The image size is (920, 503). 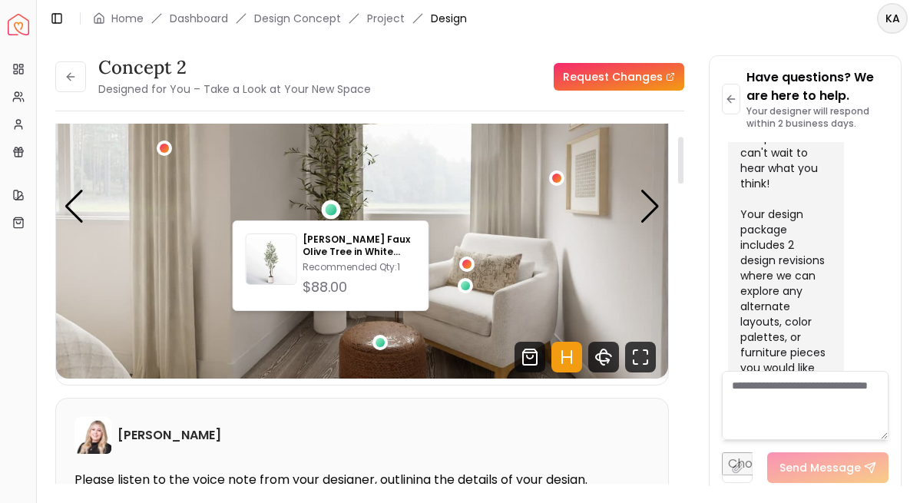 What do you see at coordinates (386, 18) in the screenshot?
I see `a: Project` at bounding box center [386, 18].